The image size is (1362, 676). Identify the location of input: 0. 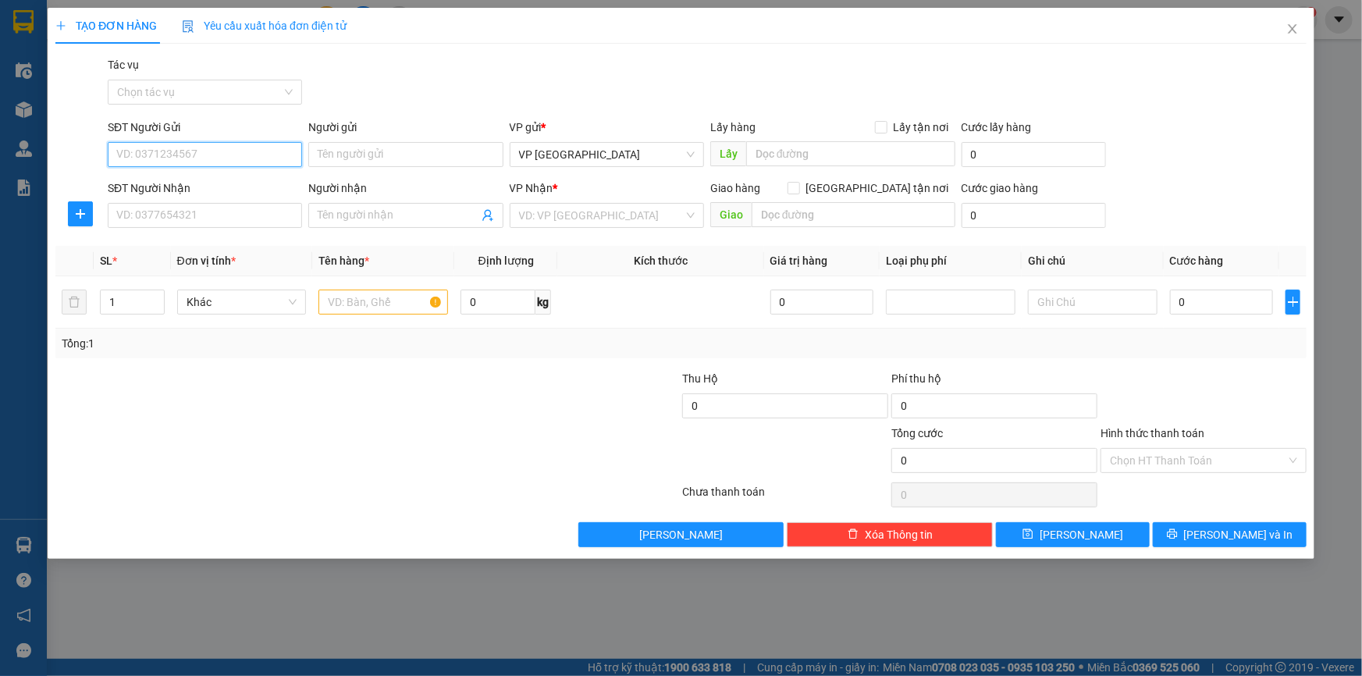
(822, 302).